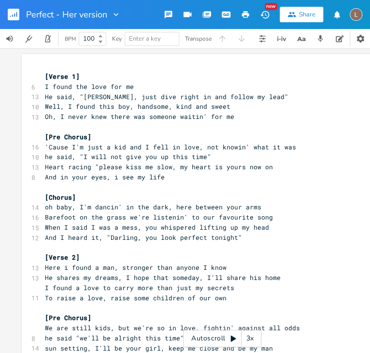 The width and height of the screenshot is (370, 353). I want to click on span: Well, I found this boy, handsome, kind and sweet, so click(138, 106).